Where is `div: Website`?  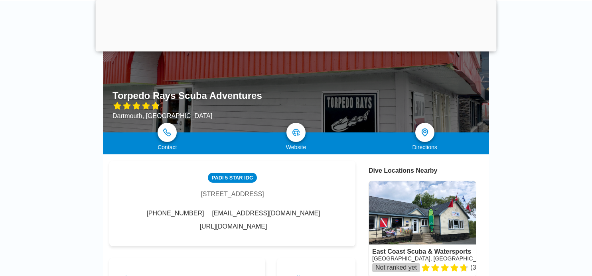 div: Website is located at coordinates (296, 147).